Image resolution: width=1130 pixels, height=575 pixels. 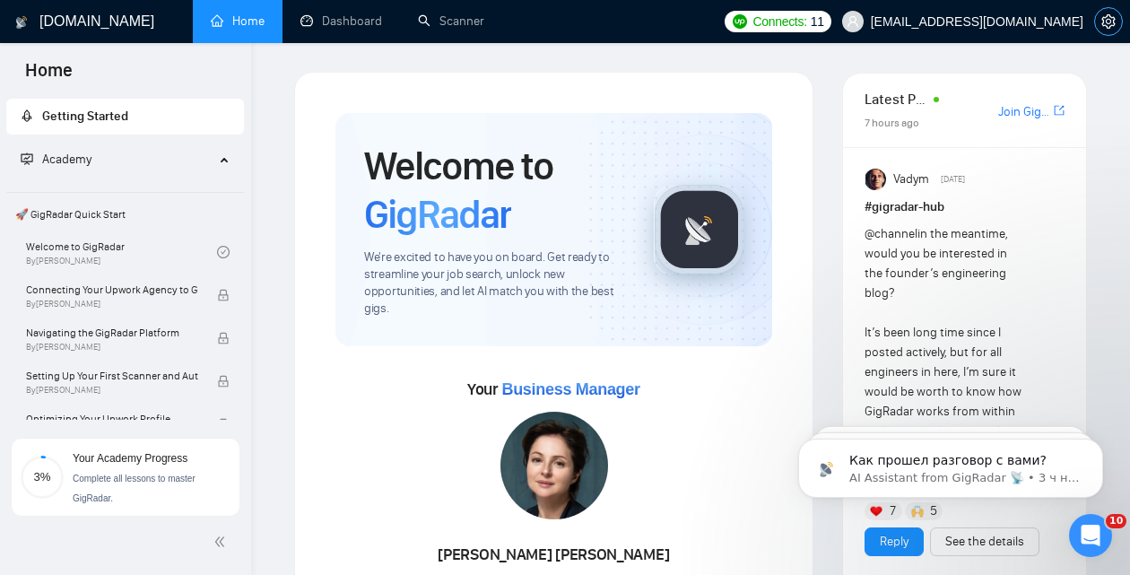 I want to click on span: Navigating the GigRadar Platform, so click(x=112, y=333).